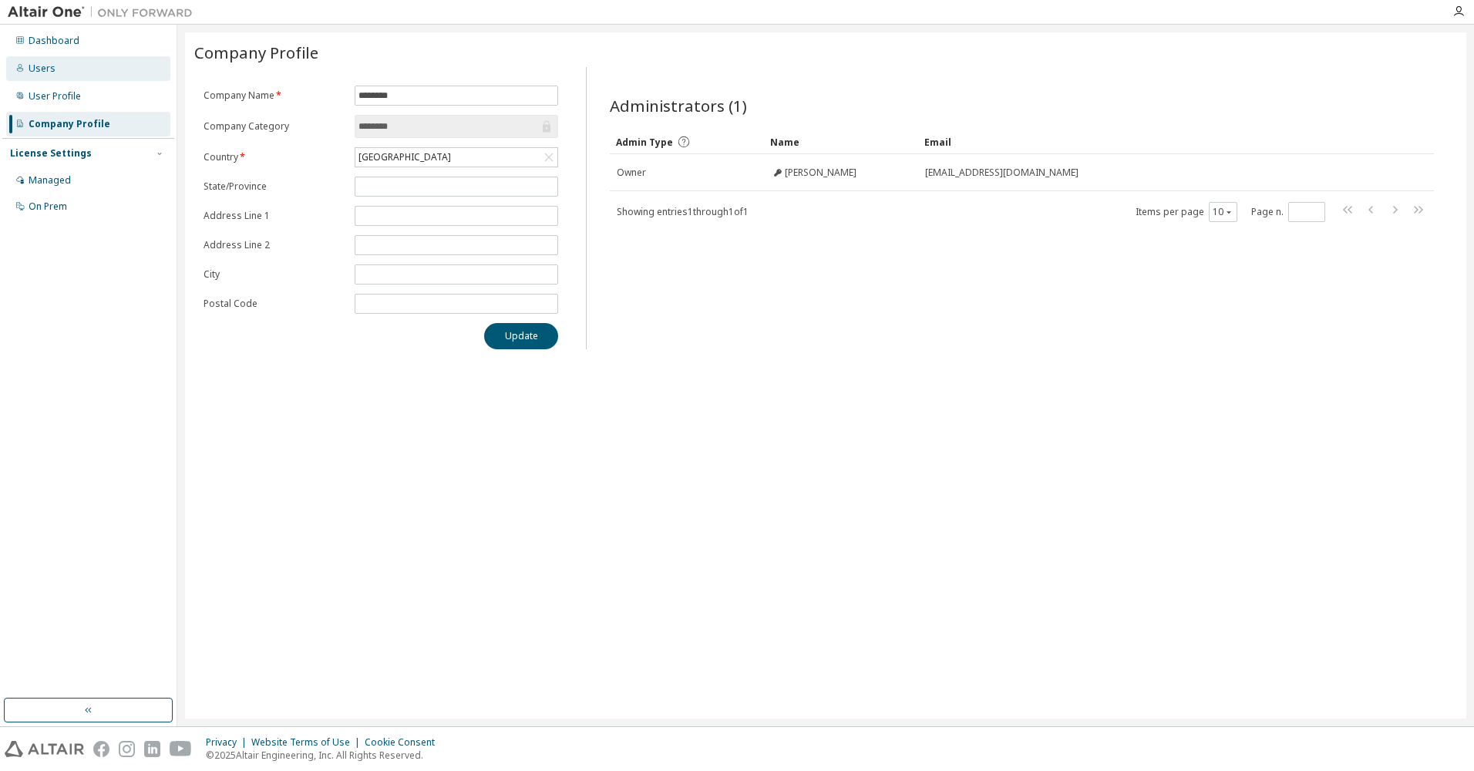 The height and width of the screenshot is (771, 1474). I want to click on div: Cookie Consent, so click(404, 743).